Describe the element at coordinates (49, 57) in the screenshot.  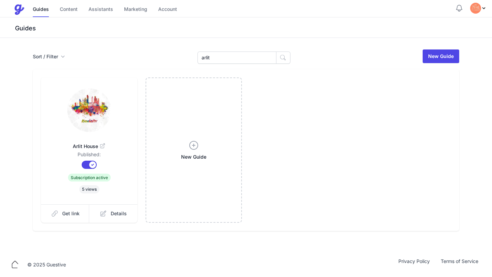
I see `button: Sort / Filter` at that location.